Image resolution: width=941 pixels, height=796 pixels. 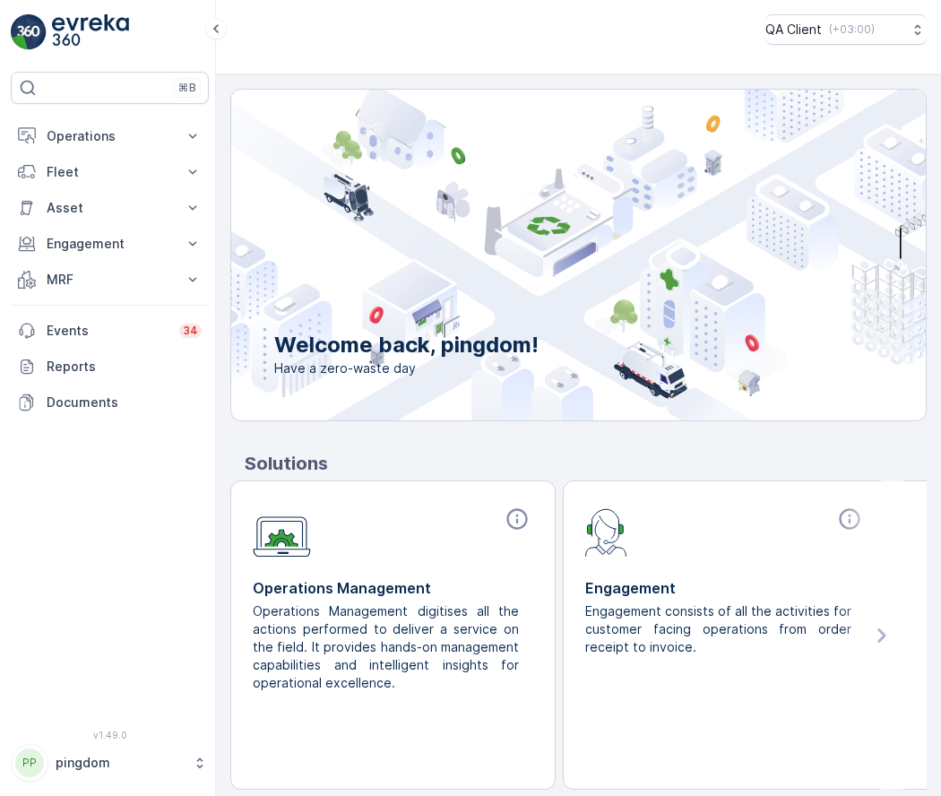 I want to click on p: Engagement consists of all the activities for customer facing operations from order receipt to in..., so click(x=718, y=629).